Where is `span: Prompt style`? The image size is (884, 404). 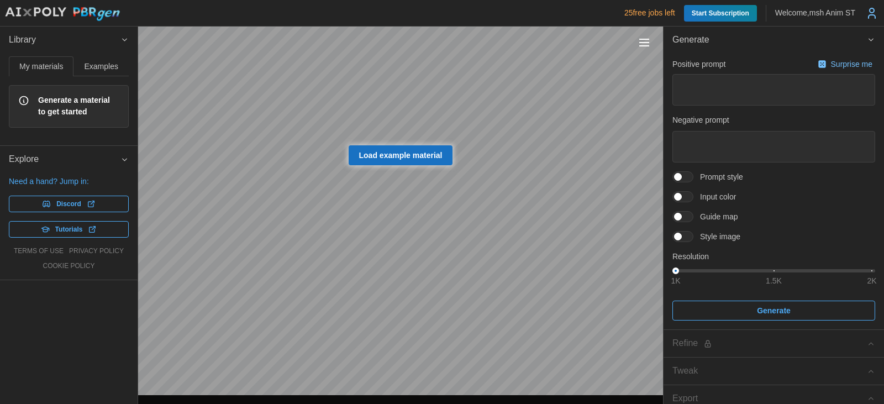
span: Prompt style is located at coordinates (718, 177).